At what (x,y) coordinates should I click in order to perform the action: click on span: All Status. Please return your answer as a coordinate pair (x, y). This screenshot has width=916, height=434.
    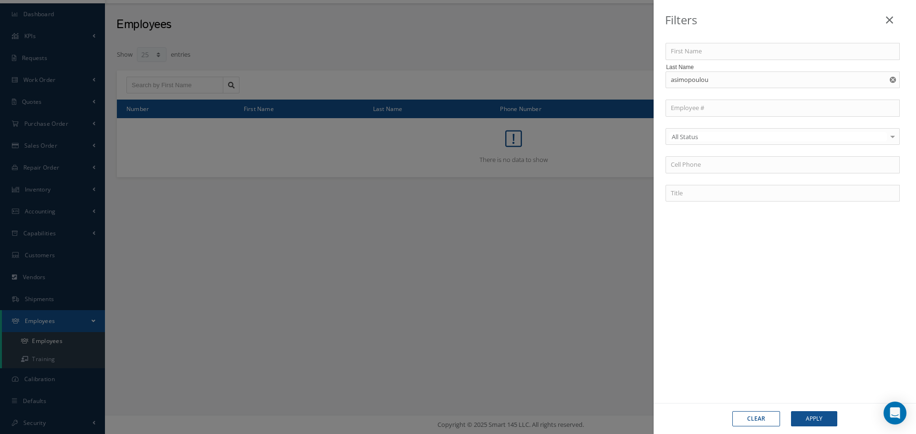
    Looking at the image, I should click on (778, 137).